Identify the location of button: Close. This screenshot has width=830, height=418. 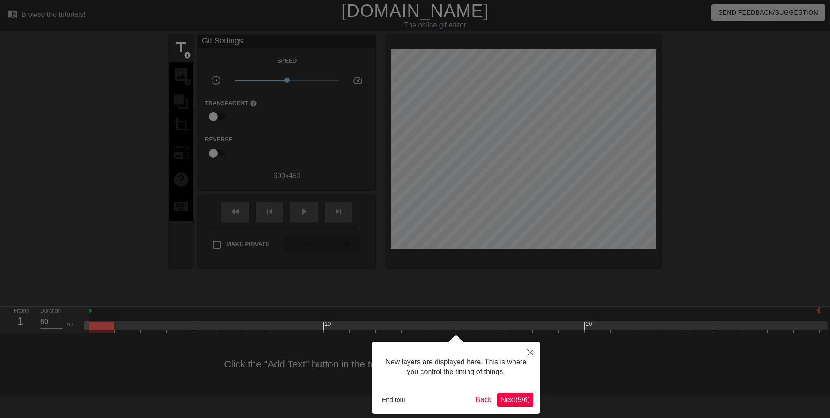
(530, 352).